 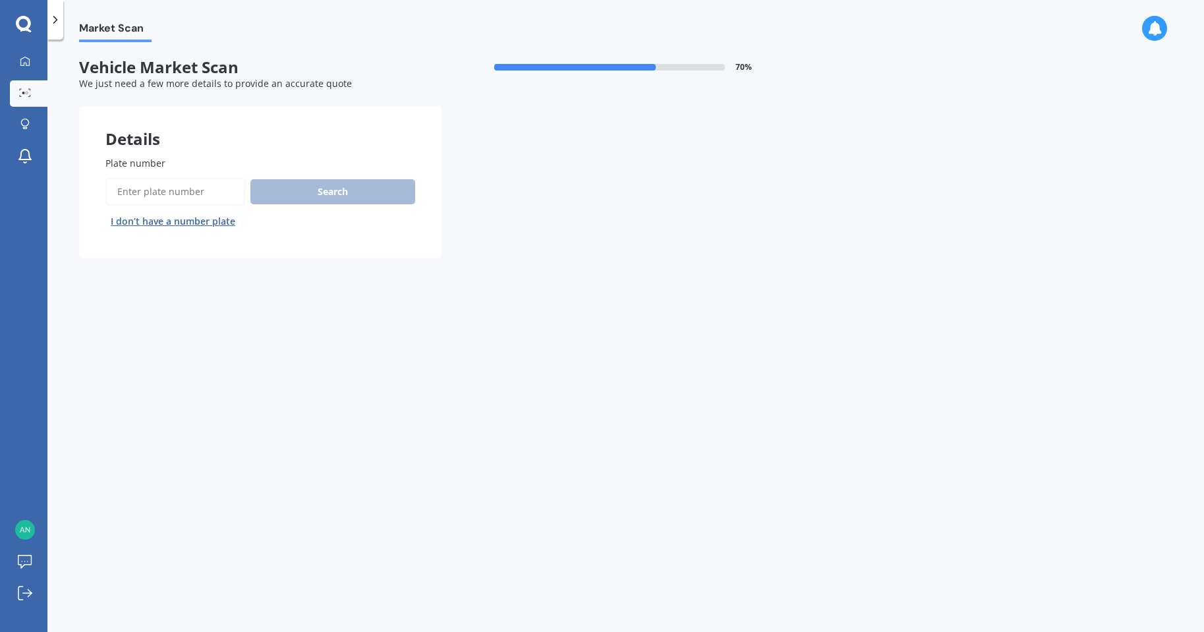 What do you see at coordinates (135, 163) in the screenshot?
I see `span: Plate number` at bounding box center [135, 163].